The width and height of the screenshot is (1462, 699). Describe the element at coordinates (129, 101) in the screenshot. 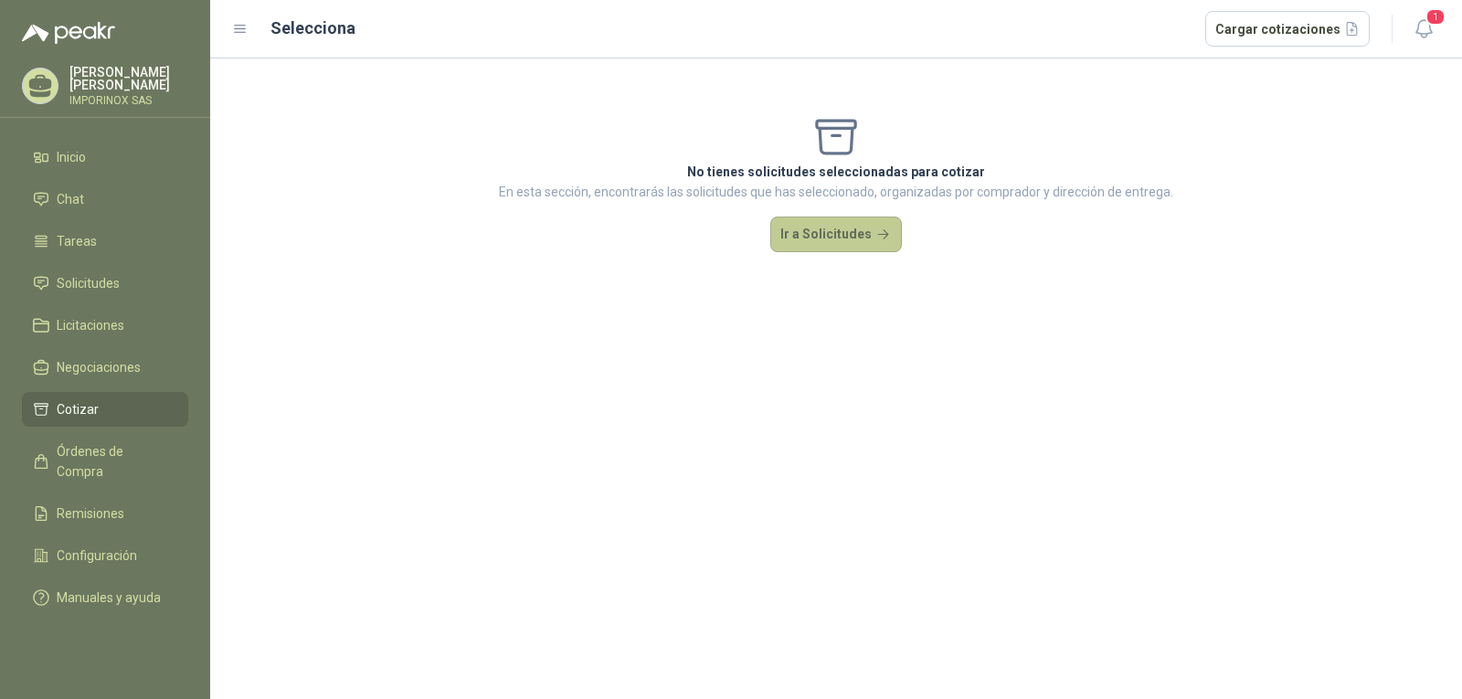

I see `p: IMPORINOX SAS` at that location.